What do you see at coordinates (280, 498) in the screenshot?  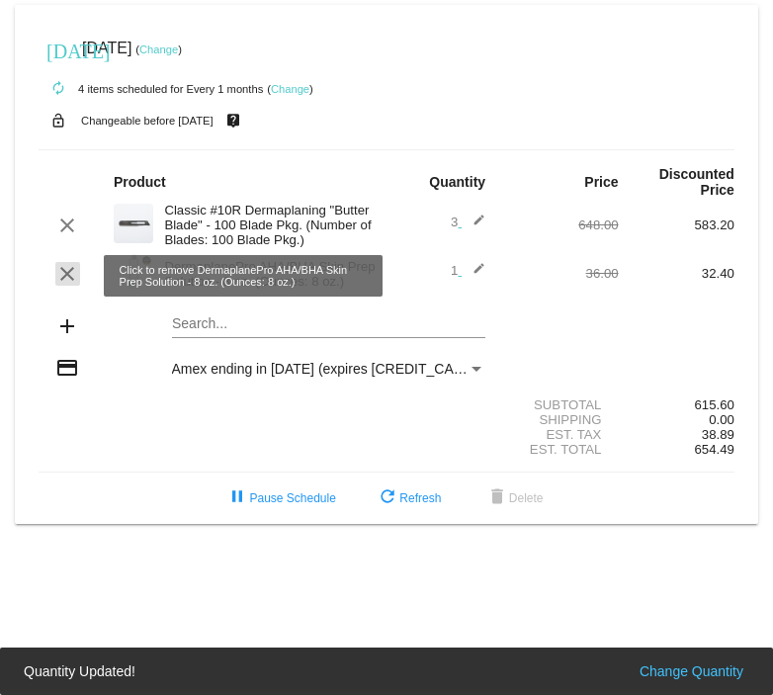 I see `span: Pause Schedule` at bounding box center [280, 498].